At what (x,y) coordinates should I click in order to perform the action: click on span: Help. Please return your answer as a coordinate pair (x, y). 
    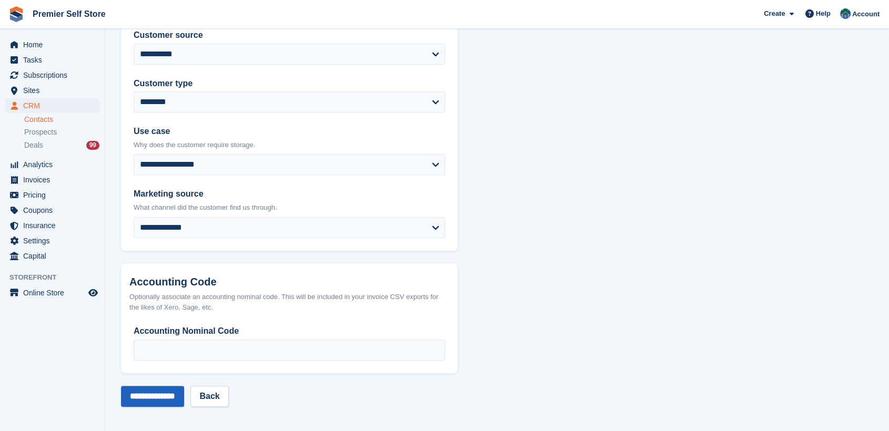
    Looking at the image, I should click on (823, 14).